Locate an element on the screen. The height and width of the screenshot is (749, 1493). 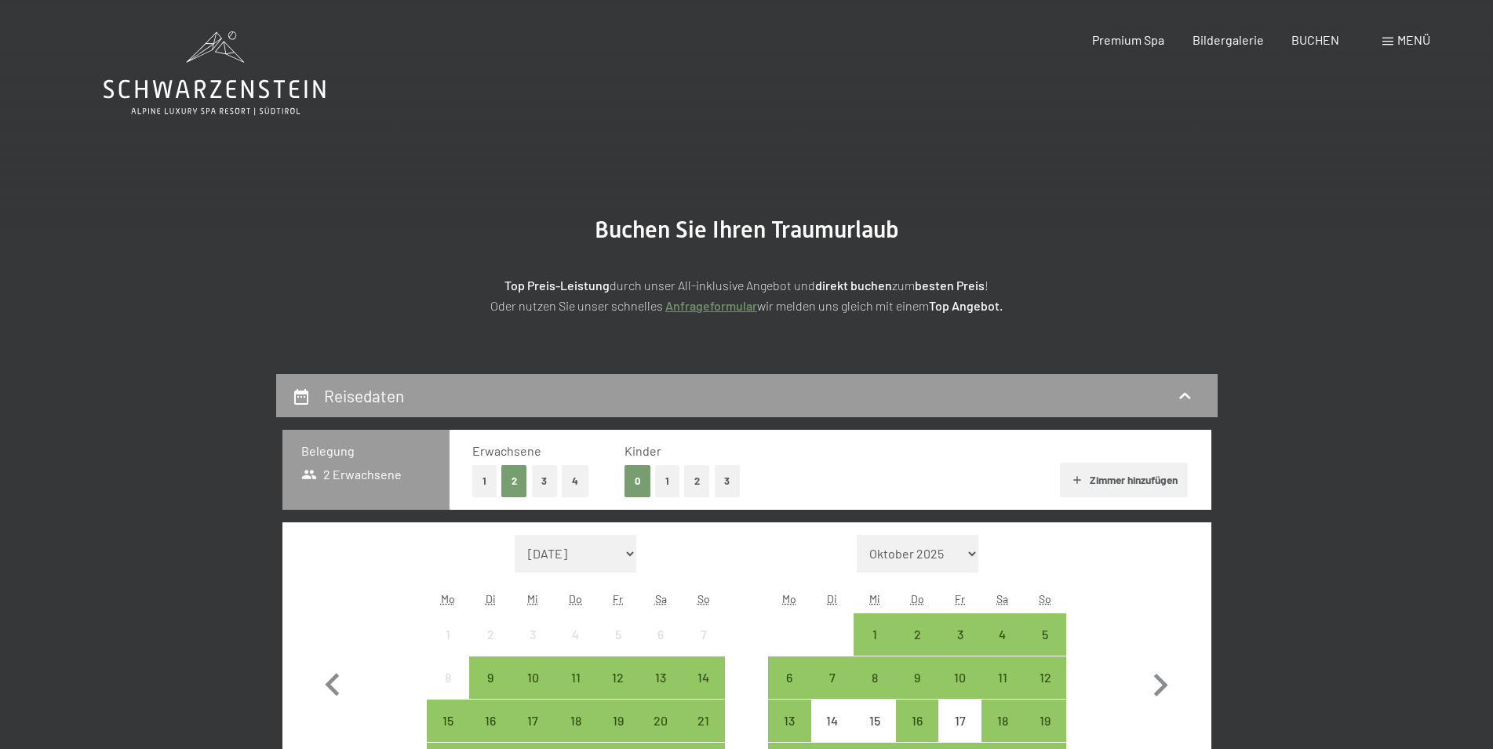
div: Sat Sep 20 2025 is located at coordinates (661, 721).